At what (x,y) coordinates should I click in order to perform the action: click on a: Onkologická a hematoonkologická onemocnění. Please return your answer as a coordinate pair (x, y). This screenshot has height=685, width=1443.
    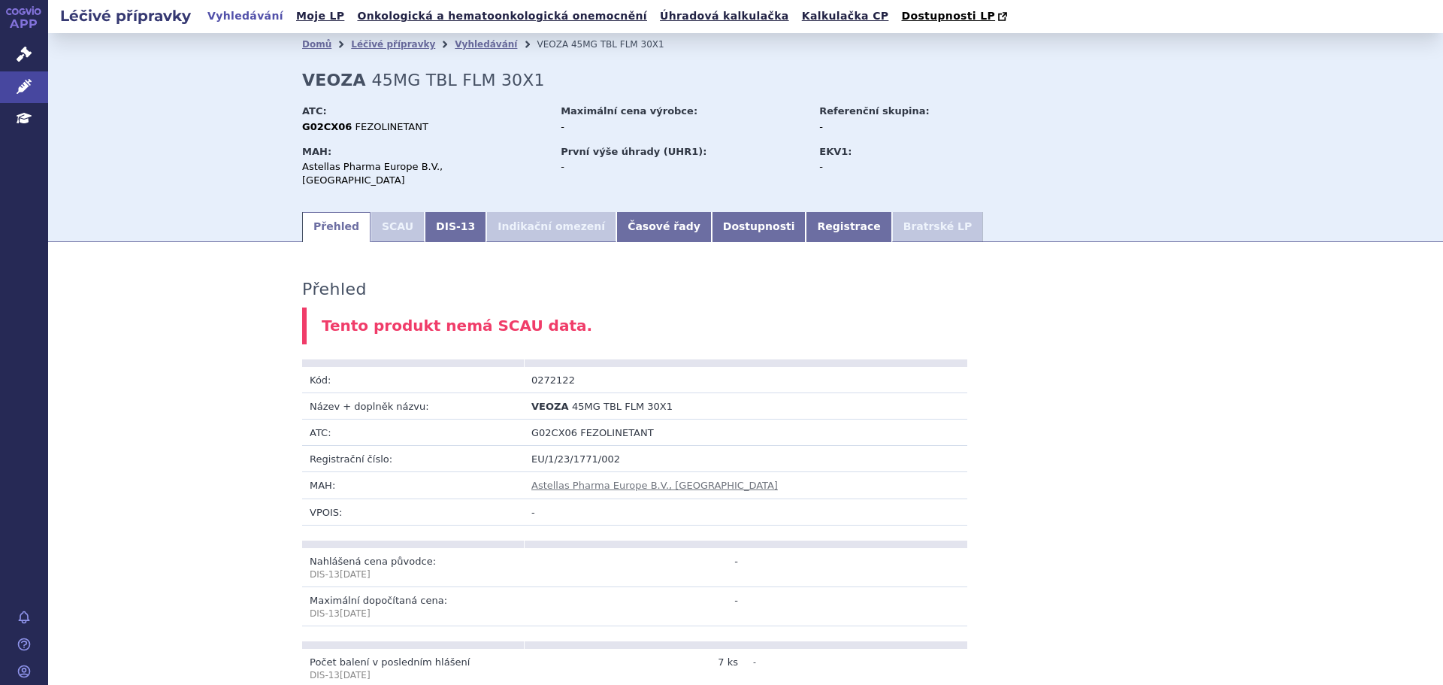
    Looking at the image, I should click on (502, 16).